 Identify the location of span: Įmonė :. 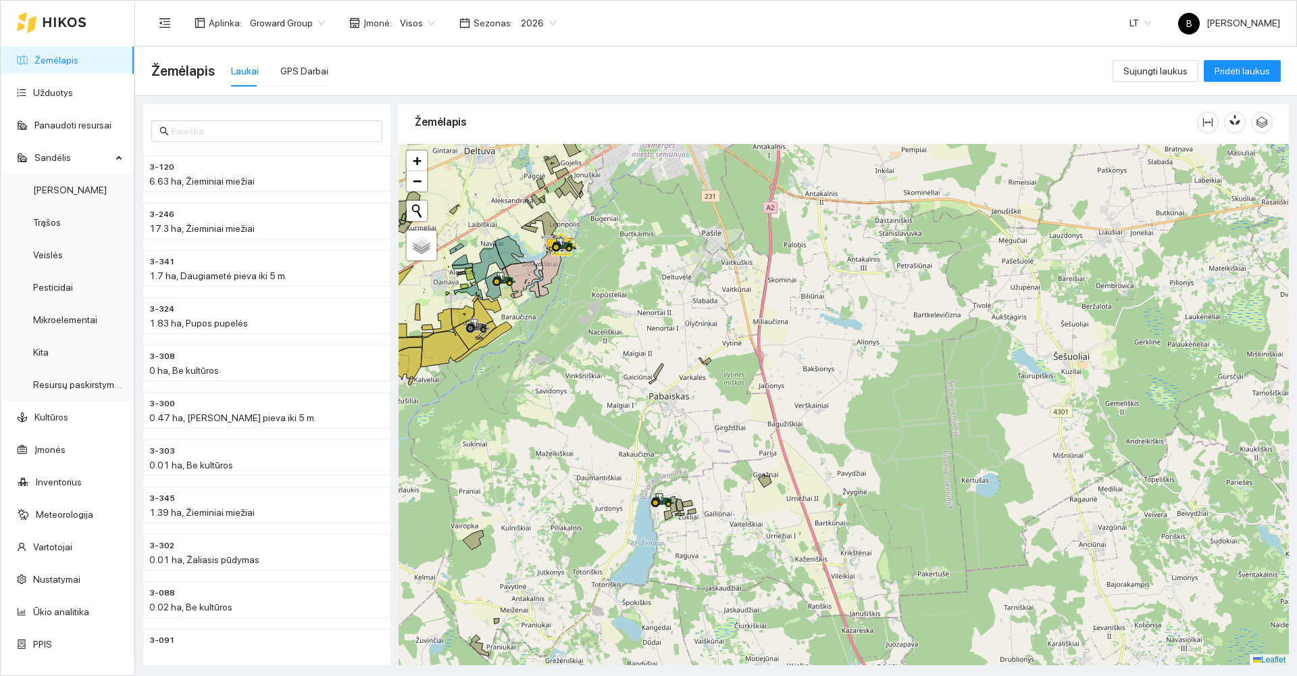
(378, 23).